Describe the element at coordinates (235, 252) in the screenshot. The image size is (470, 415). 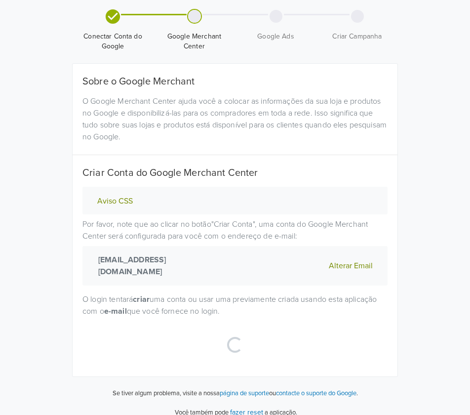
I see `p: Por favor, note que ao clicar no botão " Criar Conta " , uma conta do Google Merchant Center será...` at that location.